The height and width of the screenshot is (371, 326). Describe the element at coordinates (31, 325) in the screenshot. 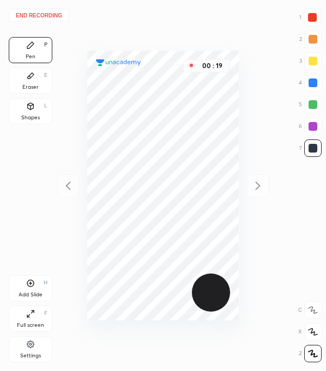

I see `div: Full screen` at that location.